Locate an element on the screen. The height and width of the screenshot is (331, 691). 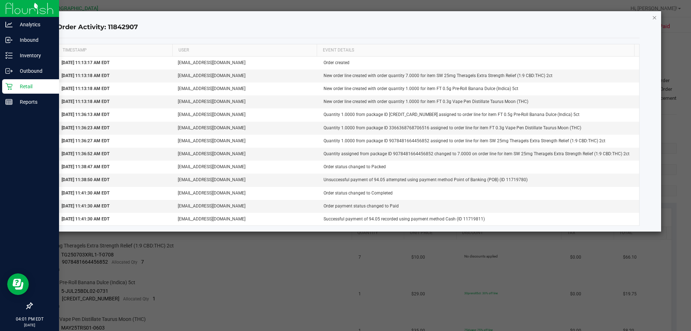
inline-svg: Retail is located at coordinates (9, 86).